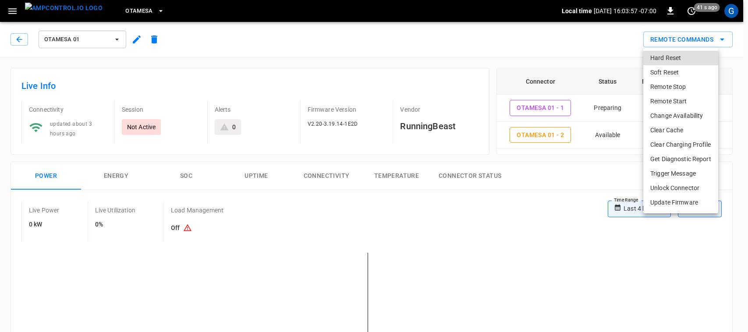  Describe the element at coordinates (681, 72) in the screenshot. I see `li: Soft Reset` at that location.